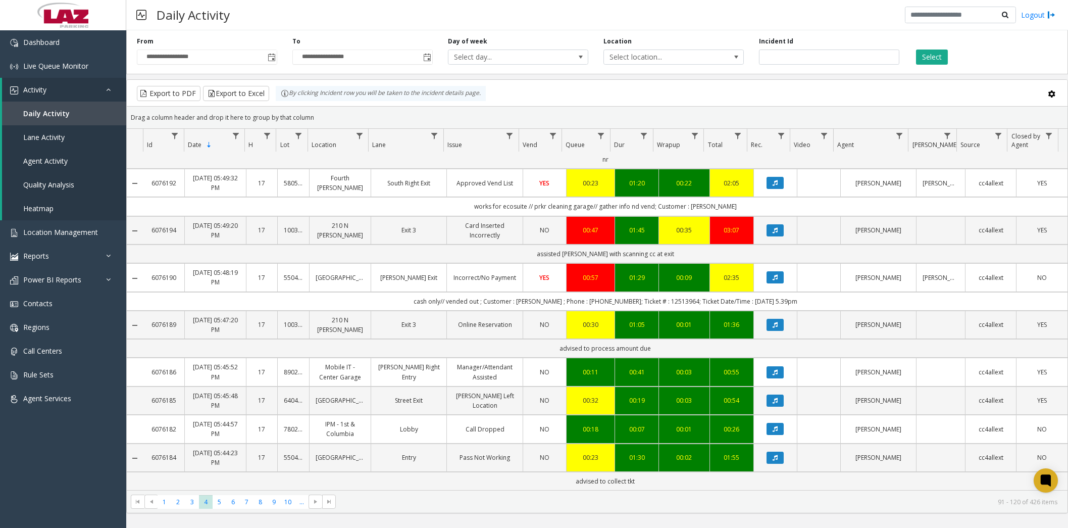 Image resolution: width=1068 pixels, height=528 pixels. I want to click on a: 6076192, so click(163, 183).